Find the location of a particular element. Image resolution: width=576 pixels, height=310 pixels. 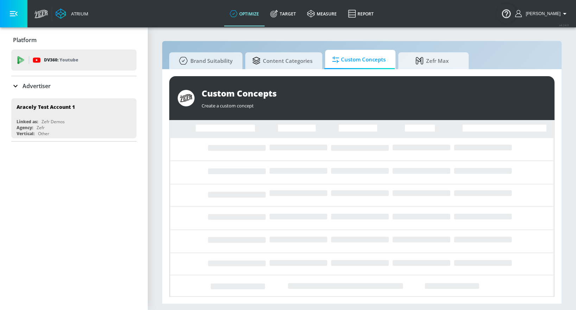

div: Aracely Test Account 1 is located at coordinates (46, 107).